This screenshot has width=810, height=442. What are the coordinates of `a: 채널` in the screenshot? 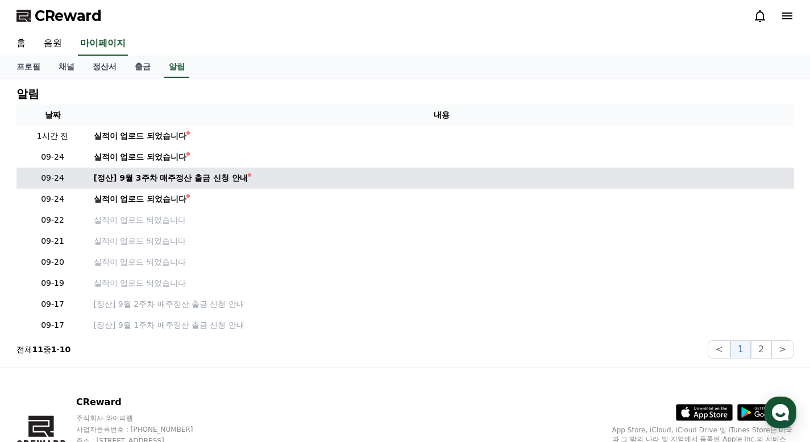 It's located at (67, 67).